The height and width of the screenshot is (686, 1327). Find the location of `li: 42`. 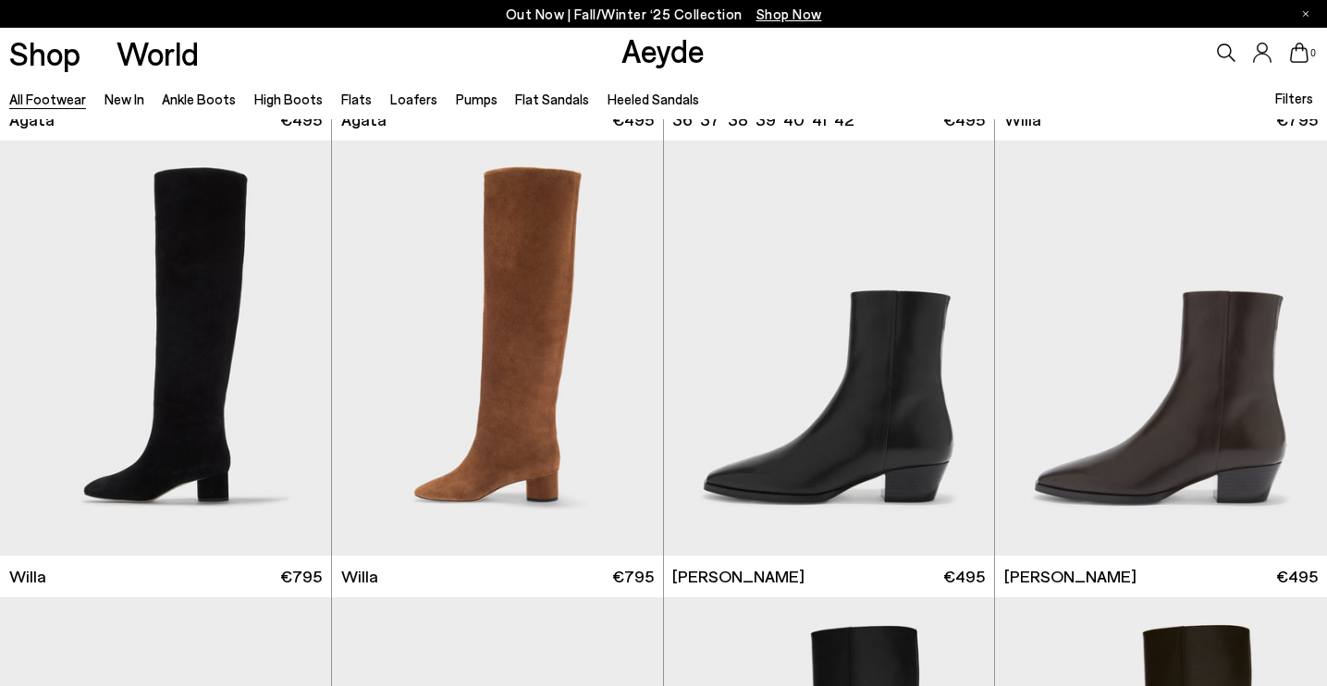

li: 42 is located at coordinates (843, 119).